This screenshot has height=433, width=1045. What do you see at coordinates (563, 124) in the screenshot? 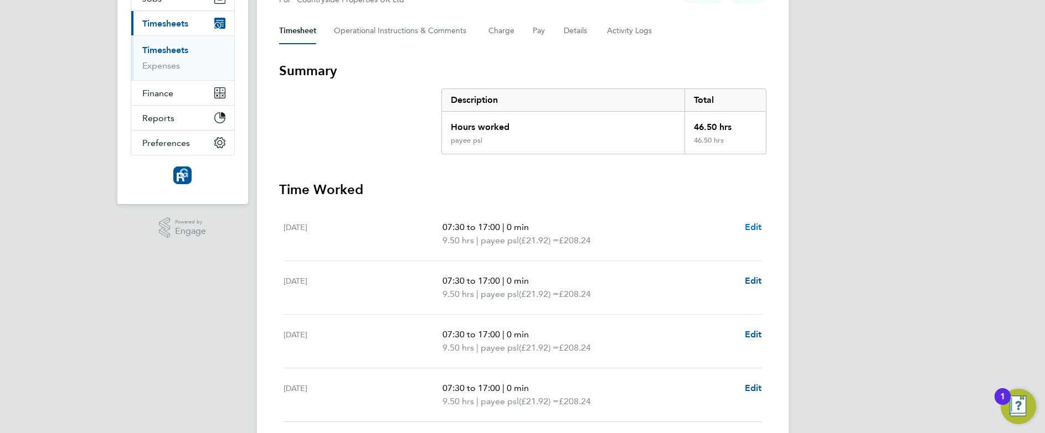
I see `div: Hours worked` at bounding box center [563, 124].